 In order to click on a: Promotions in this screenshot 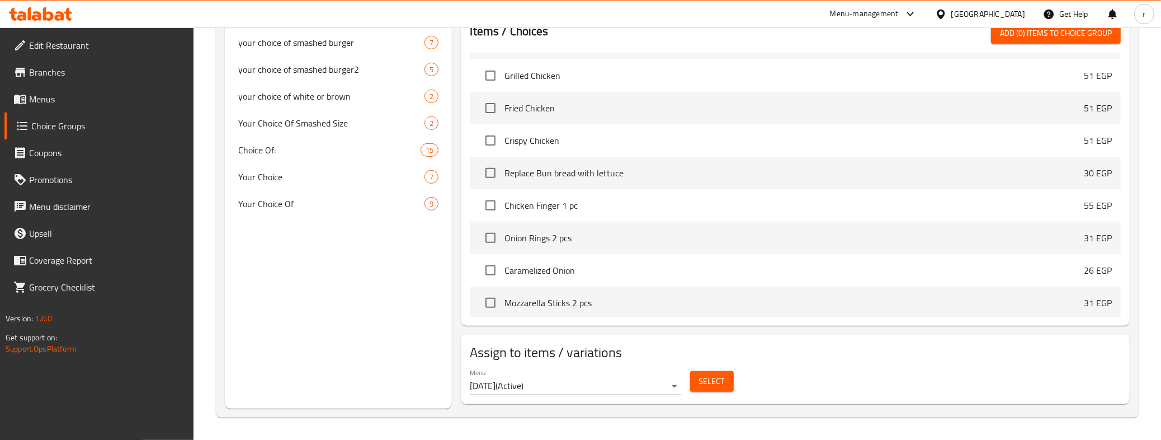, I will do `click(99, 180)`.